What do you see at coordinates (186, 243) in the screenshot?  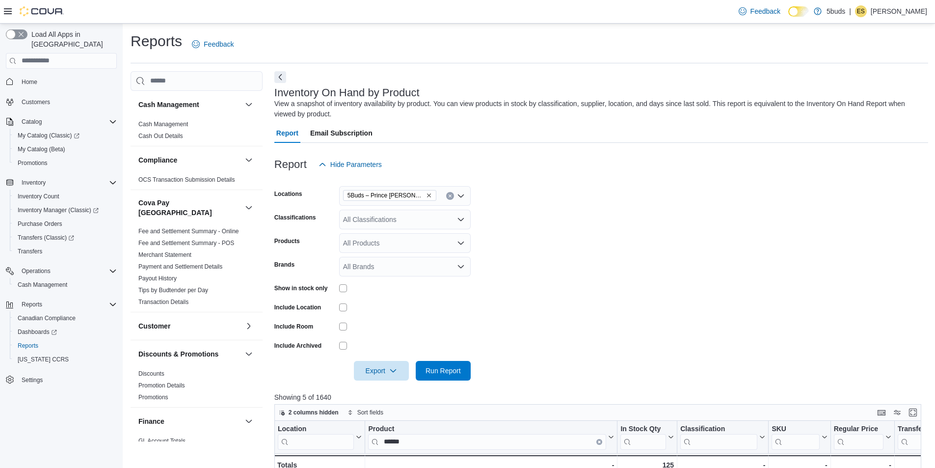 I see `span: Fee and Settlement Summary - POS` at bounding box center [186, 243].